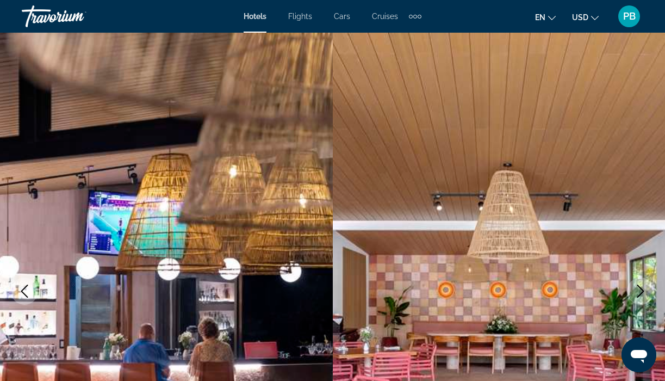 This screenshot has height=381, width=665. I want to click on span: PB, so click(629, 16).